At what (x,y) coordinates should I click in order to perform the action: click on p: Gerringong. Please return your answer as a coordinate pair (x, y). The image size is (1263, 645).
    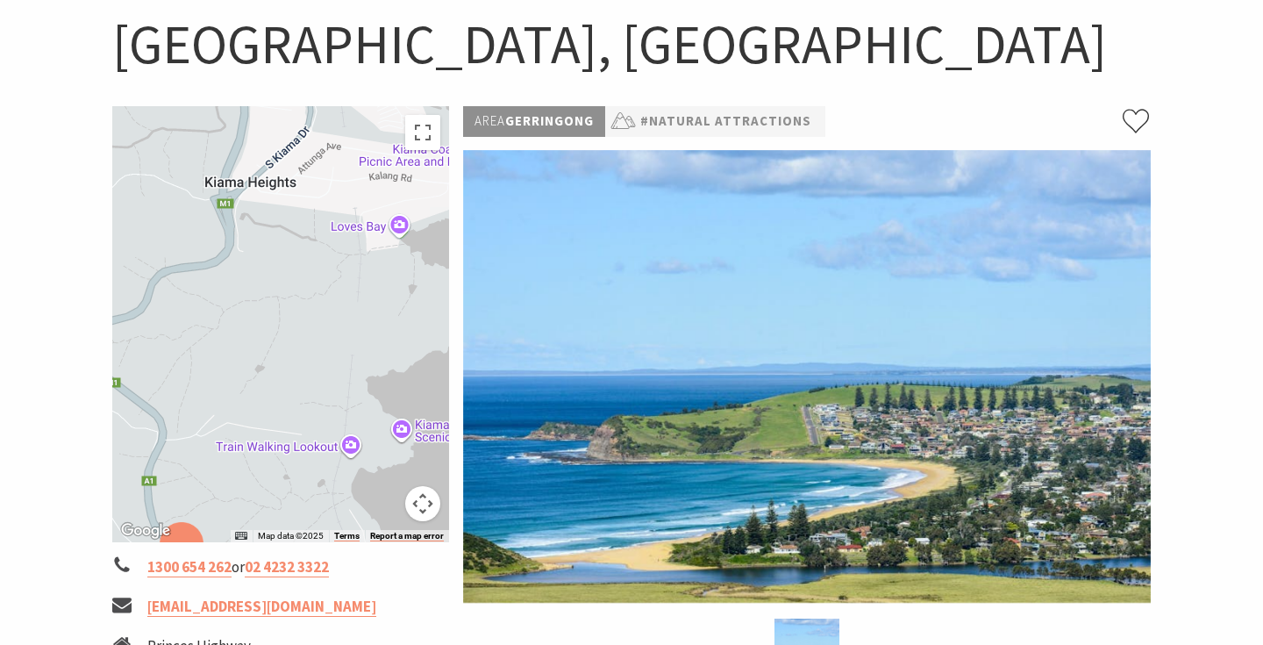
    Looking at the image, I should click on (534, 121).